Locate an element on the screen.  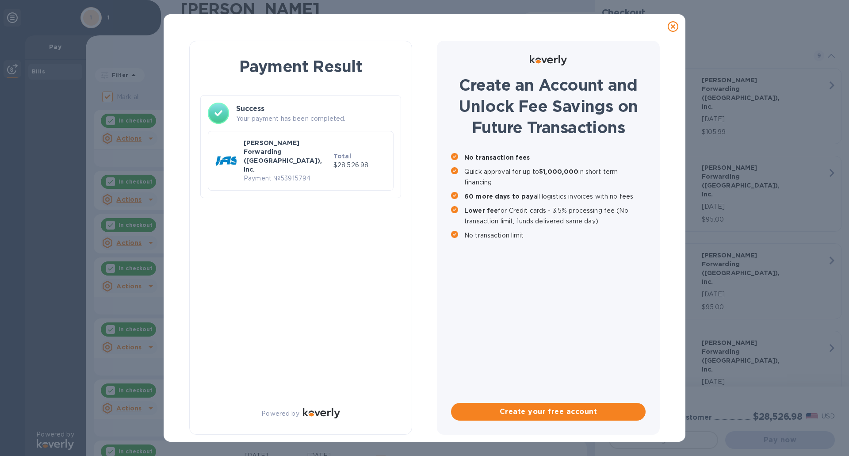
p: Quick approval for up to in short term financing is located at coordinates (555, 177).